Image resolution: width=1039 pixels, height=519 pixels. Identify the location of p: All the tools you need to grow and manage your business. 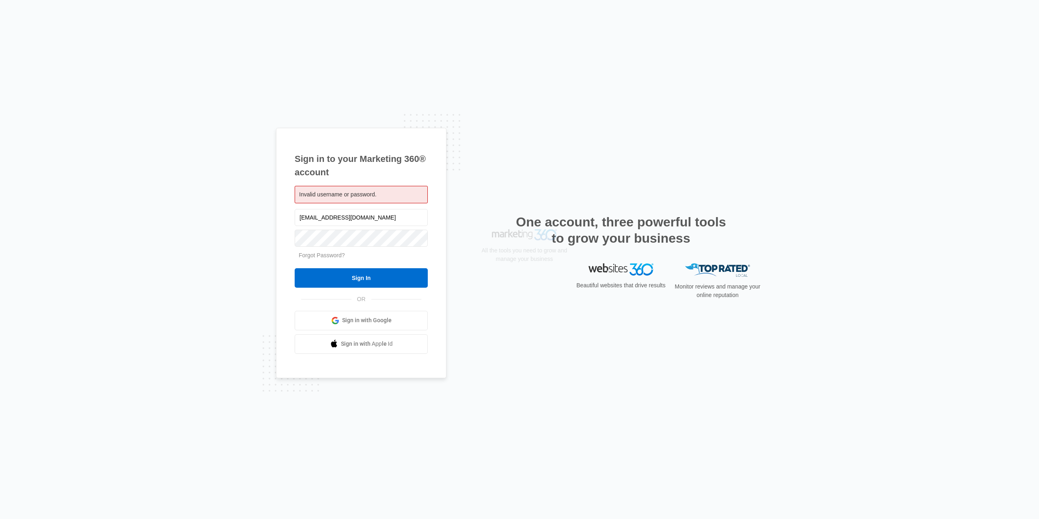
(524, 289).